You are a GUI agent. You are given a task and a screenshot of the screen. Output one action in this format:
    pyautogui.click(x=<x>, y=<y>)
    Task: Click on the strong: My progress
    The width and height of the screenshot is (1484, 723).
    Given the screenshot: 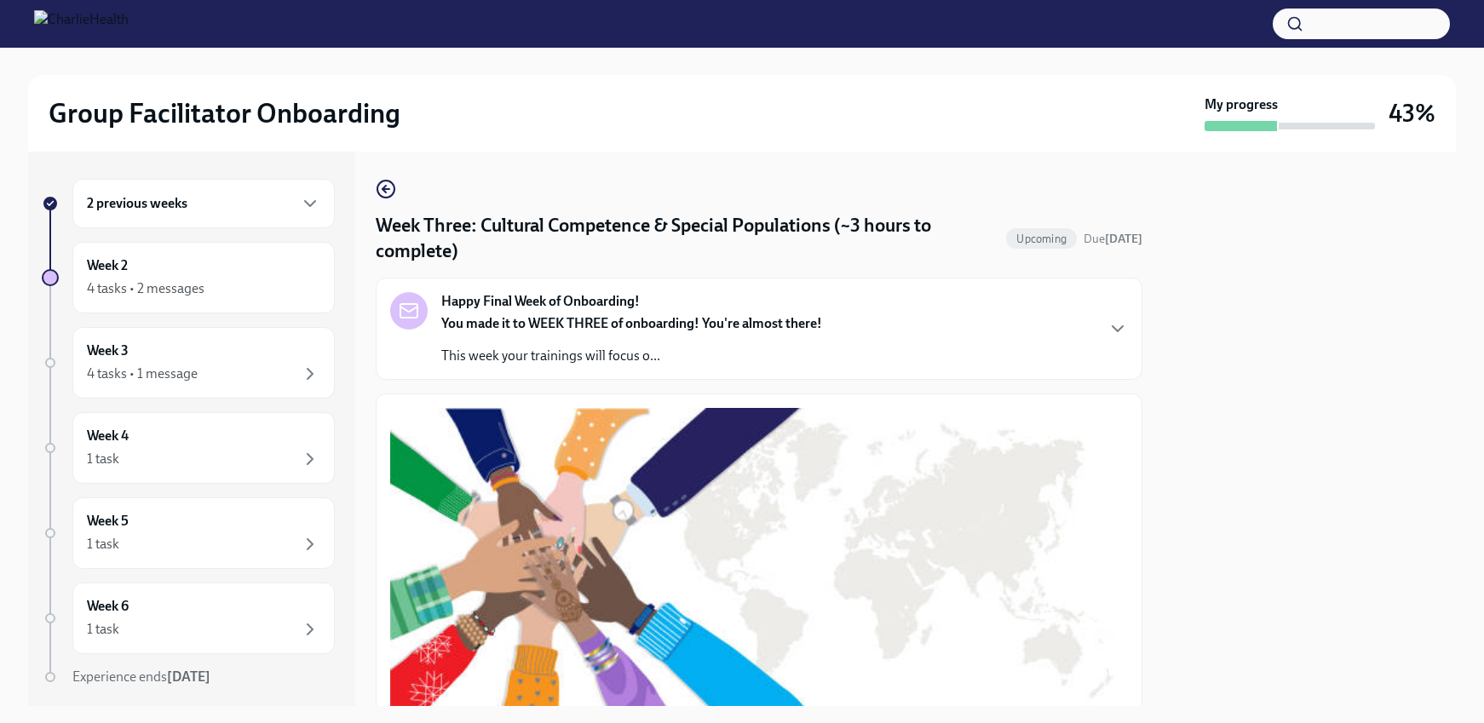 What is the action you would take?
    pyautogui.click(x=1241, y=105)
    